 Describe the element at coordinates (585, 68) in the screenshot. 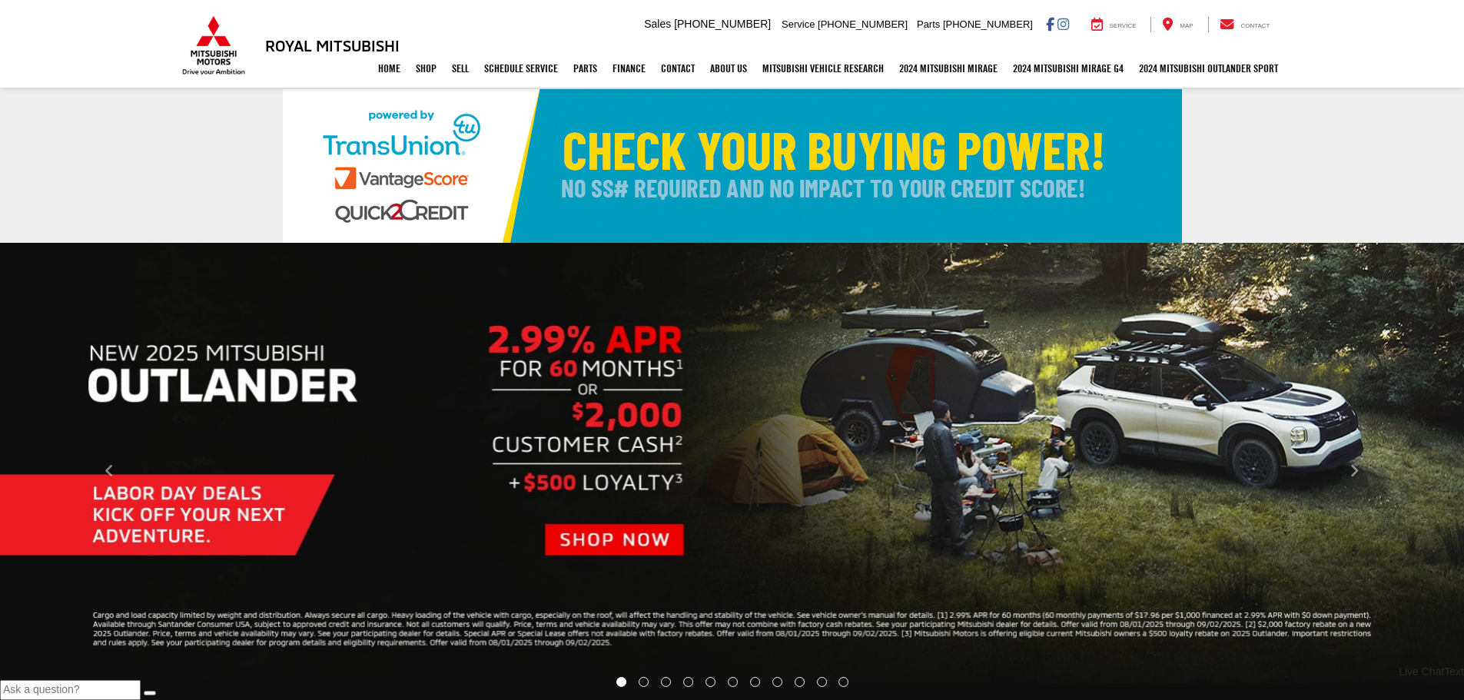

I see `a: Parts: Opens in a new tab` at that location.